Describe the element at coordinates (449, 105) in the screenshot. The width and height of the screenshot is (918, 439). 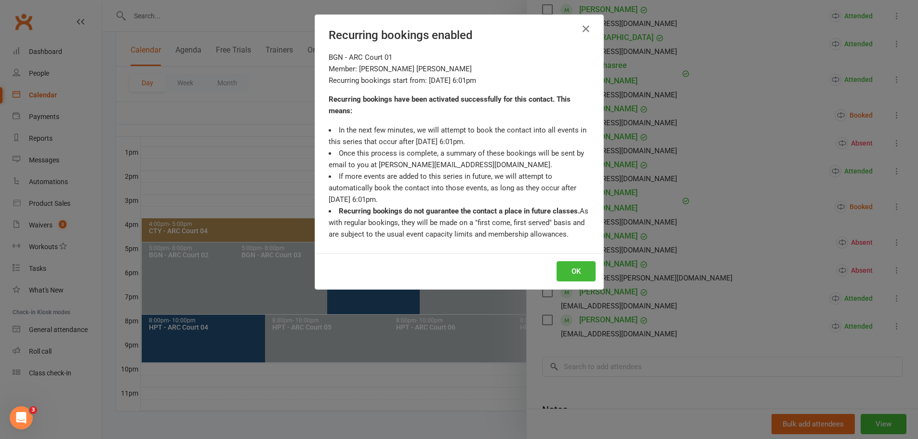
I see `strong: Recurring bookings have been activated successfully for this contact. This means:` at that location.